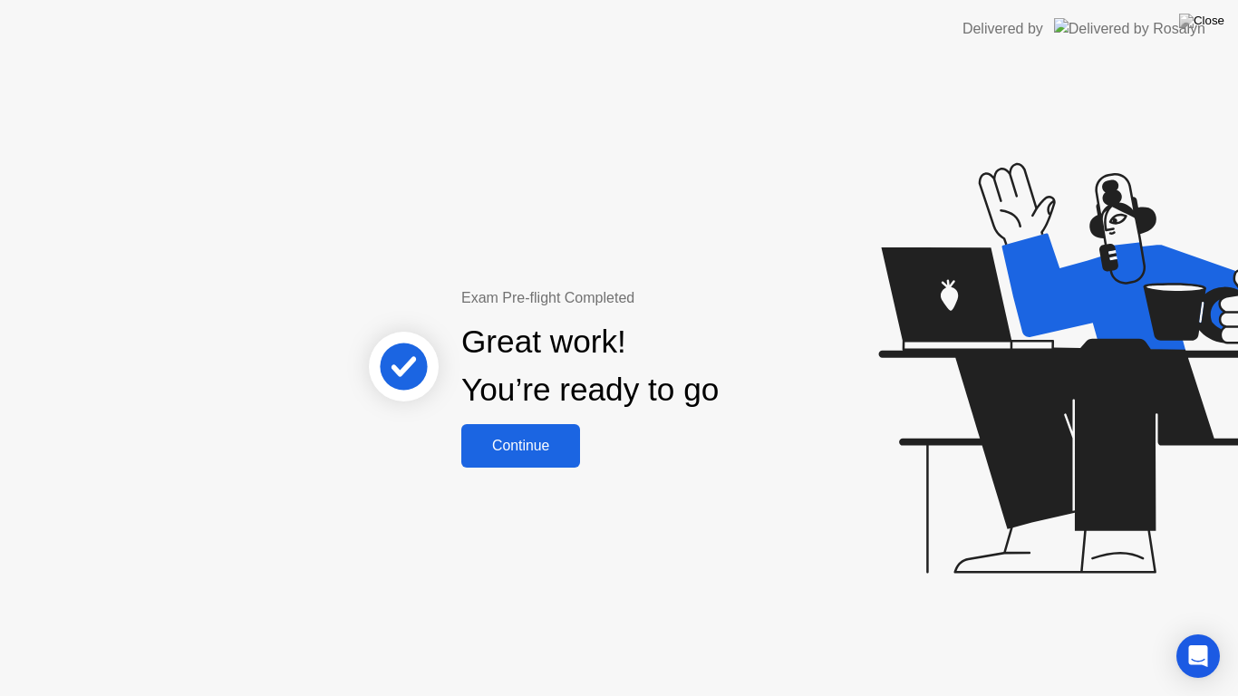  I want to click on img: Close, so click(1202, 21).